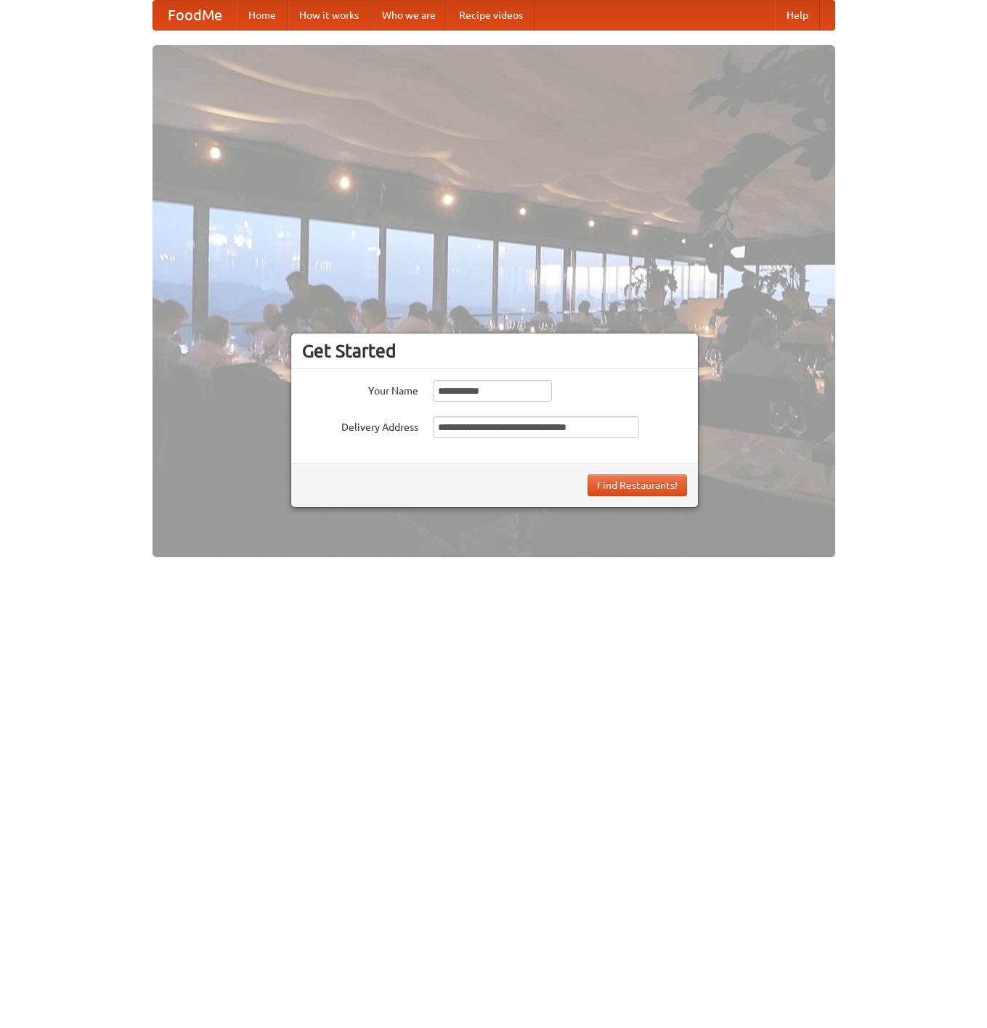 Image resolution: width=987 pixels, height=1028 pixels. What do you see at coordinates (798, 15) in the screenshot?
I see `a: Help` at bounding box center [798, 15].